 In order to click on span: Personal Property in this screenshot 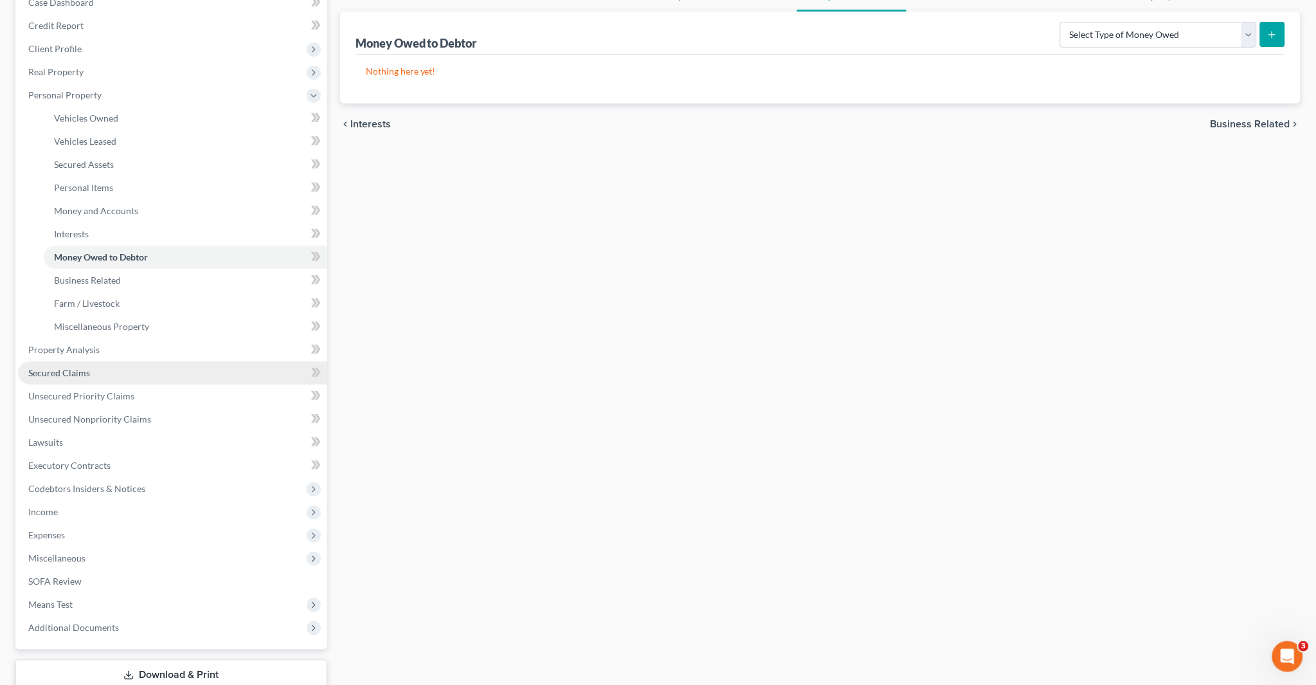, I will do `click(65, 94)`.